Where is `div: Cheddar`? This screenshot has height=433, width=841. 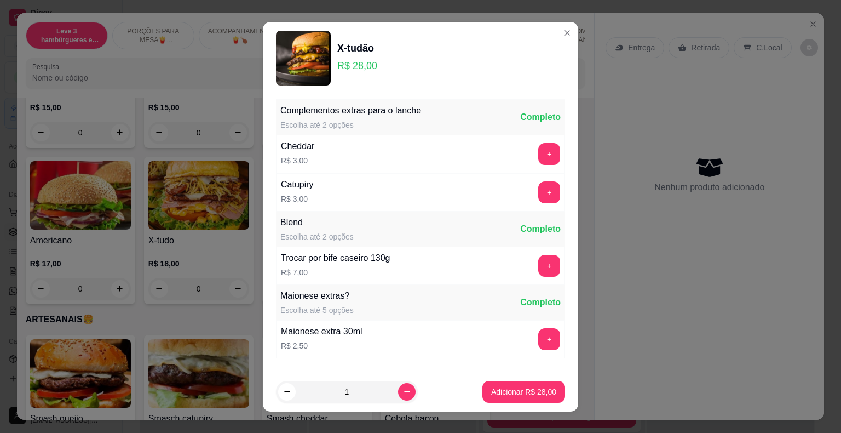
div: Cheddar is located at coordinates (297, 146).